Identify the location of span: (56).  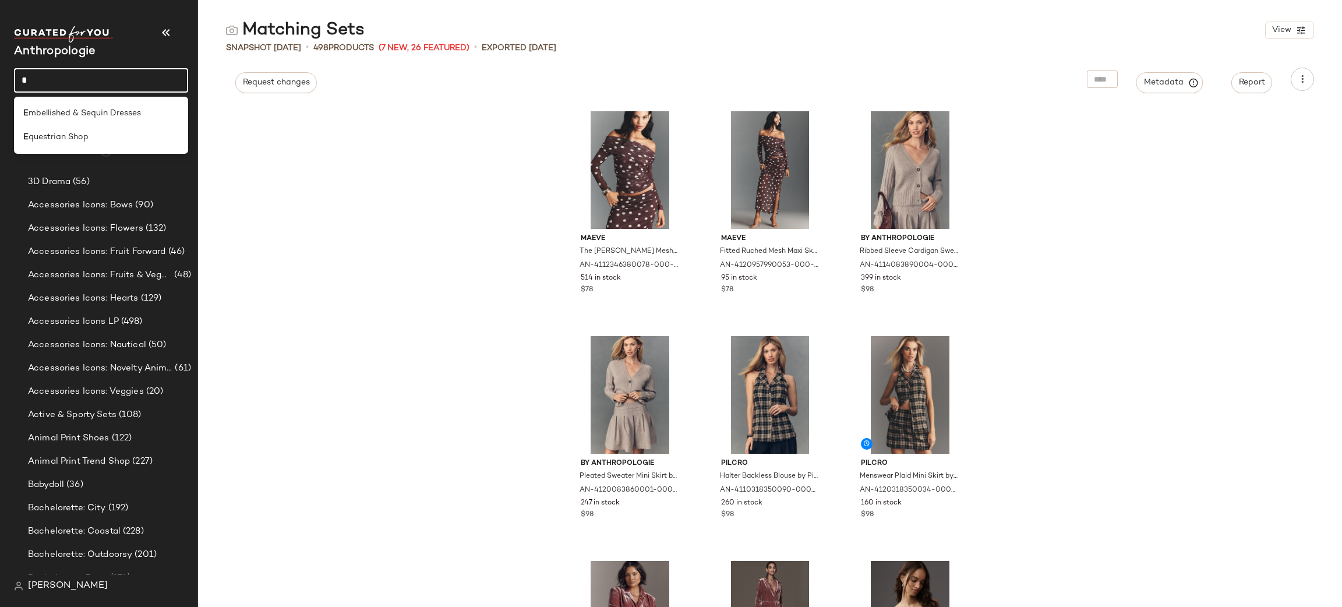
(80, 182).